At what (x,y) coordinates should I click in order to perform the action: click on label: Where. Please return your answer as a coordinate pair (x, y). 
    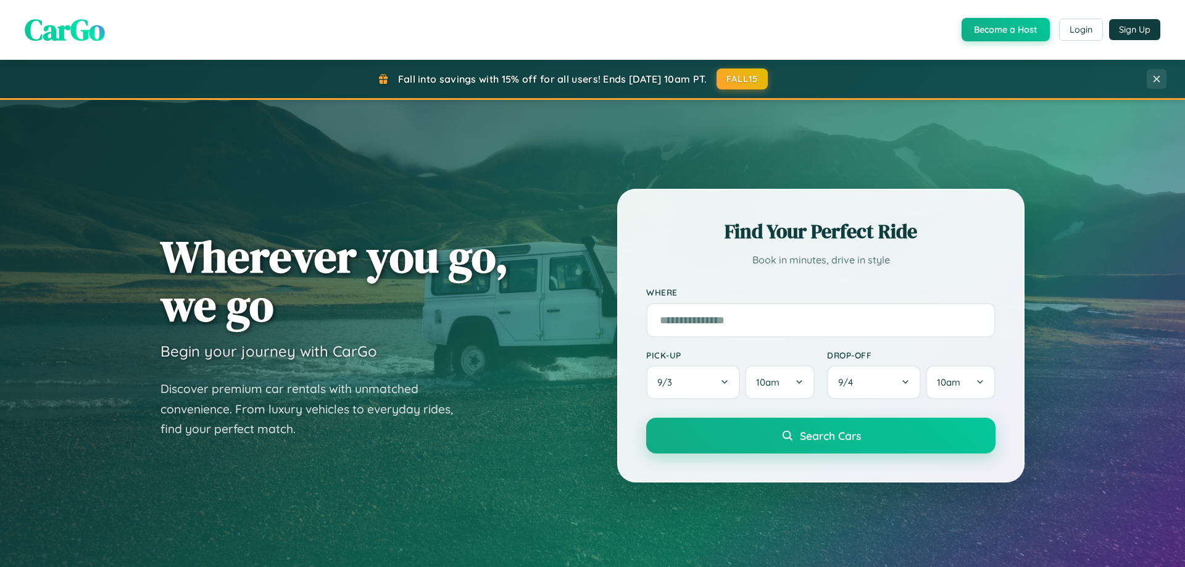
    Looking at the image, I should click on (821, 293).